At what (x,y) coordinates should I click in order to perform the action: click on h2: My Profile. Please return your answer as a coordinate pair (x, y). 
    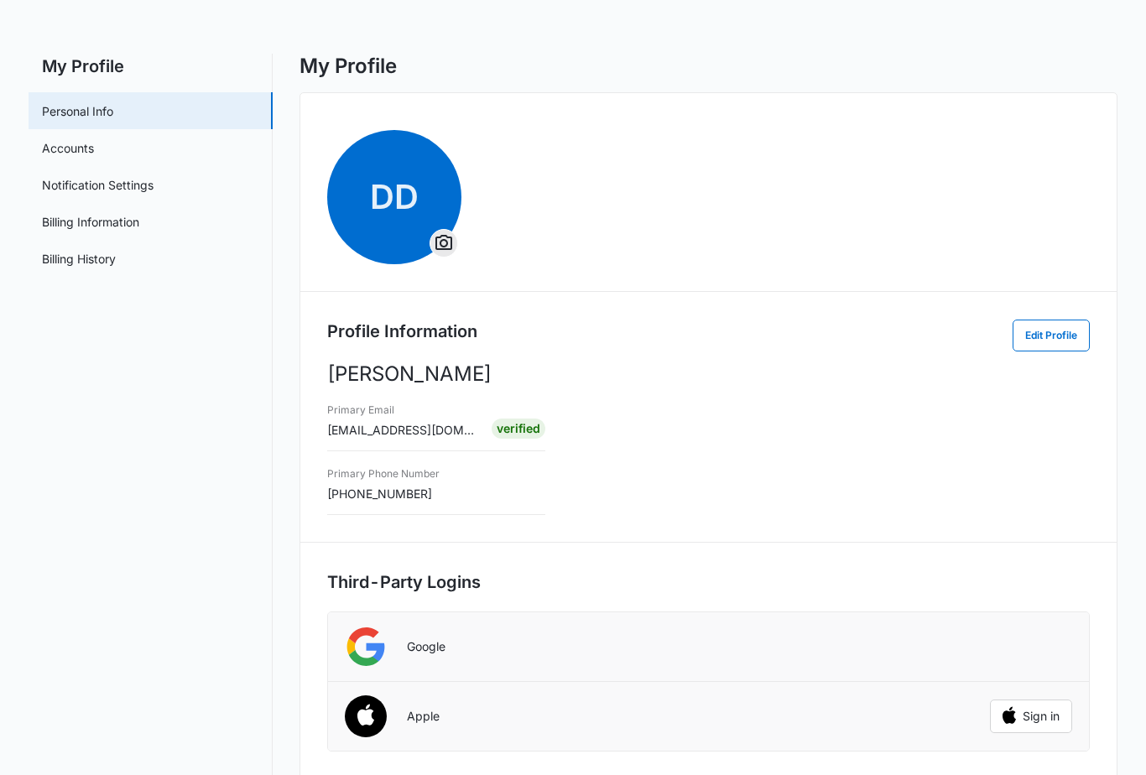
    Looking at the image, I should click on (150, 66).